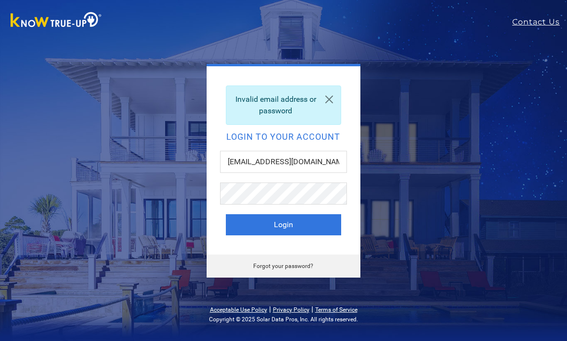 This screenshot has width=567, height=341. I want to click on a: Acceptable Use Policy, so click(238, 310).